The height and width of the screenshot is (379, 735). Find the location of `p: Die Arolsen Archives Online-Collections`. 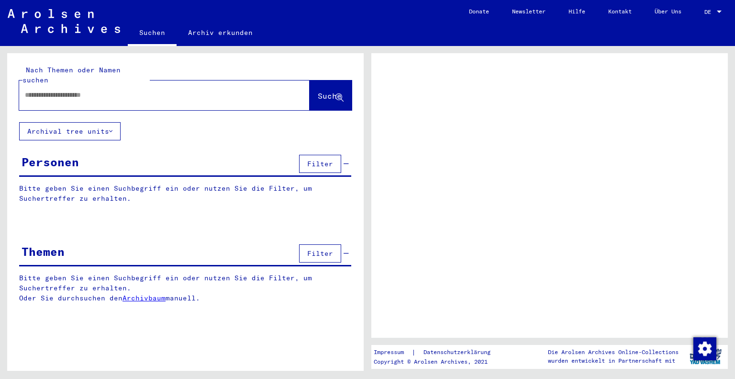

p: Die Arolsen Archives Online-Collections is located at coordinates (613, 352).